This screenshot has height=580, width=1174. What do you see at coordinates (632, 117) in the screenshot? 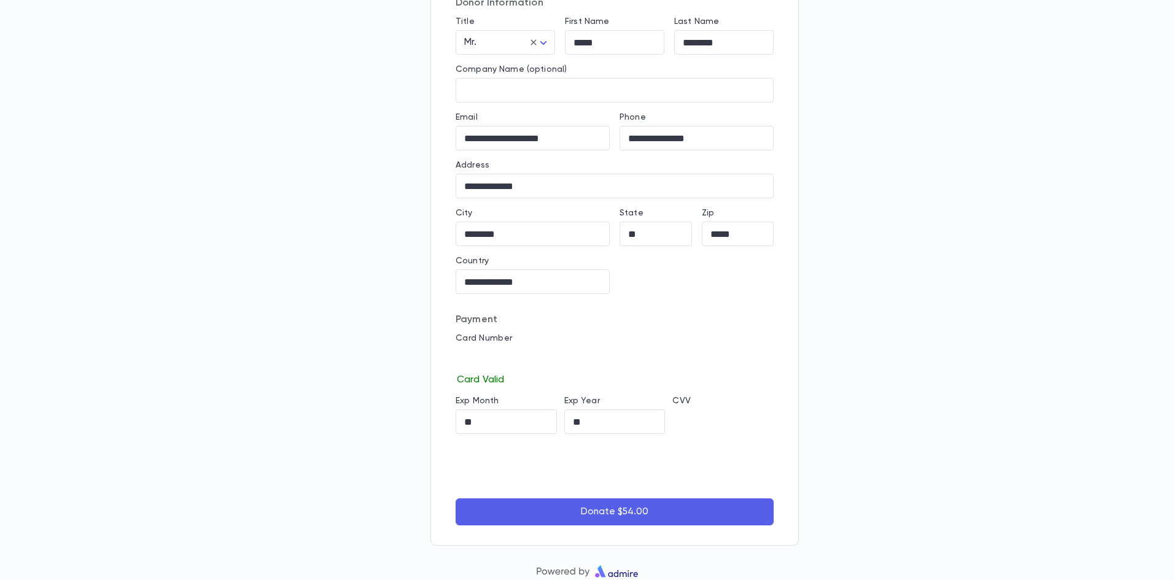
I see `label: Phone` at bounding box center [632, 117].